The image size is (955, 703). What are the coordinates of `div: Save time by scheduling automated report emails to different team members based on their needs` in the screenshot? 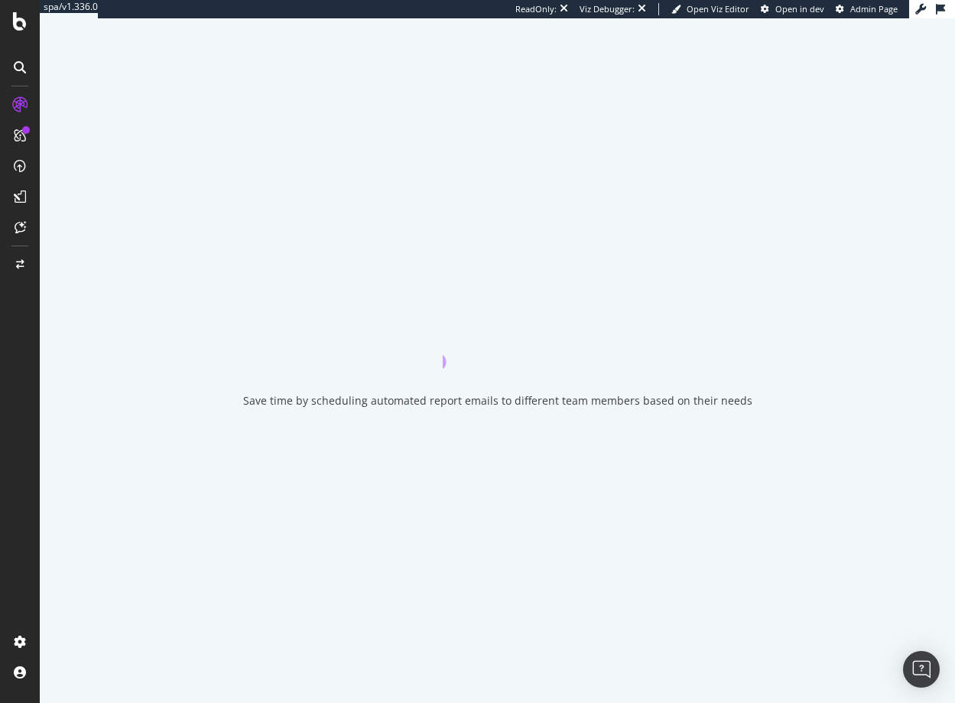 It's located at (498, 401).